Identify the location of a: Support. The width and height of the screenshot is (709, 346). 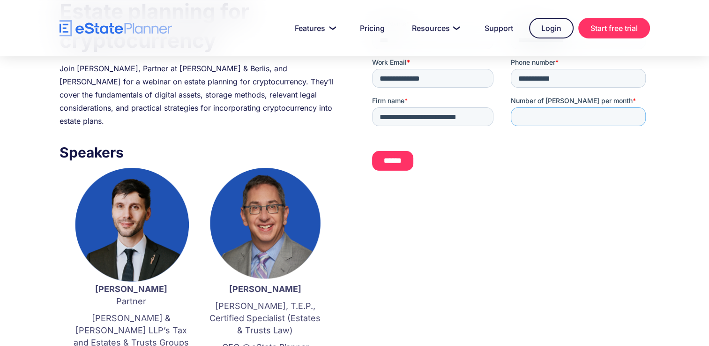
(498, 28).